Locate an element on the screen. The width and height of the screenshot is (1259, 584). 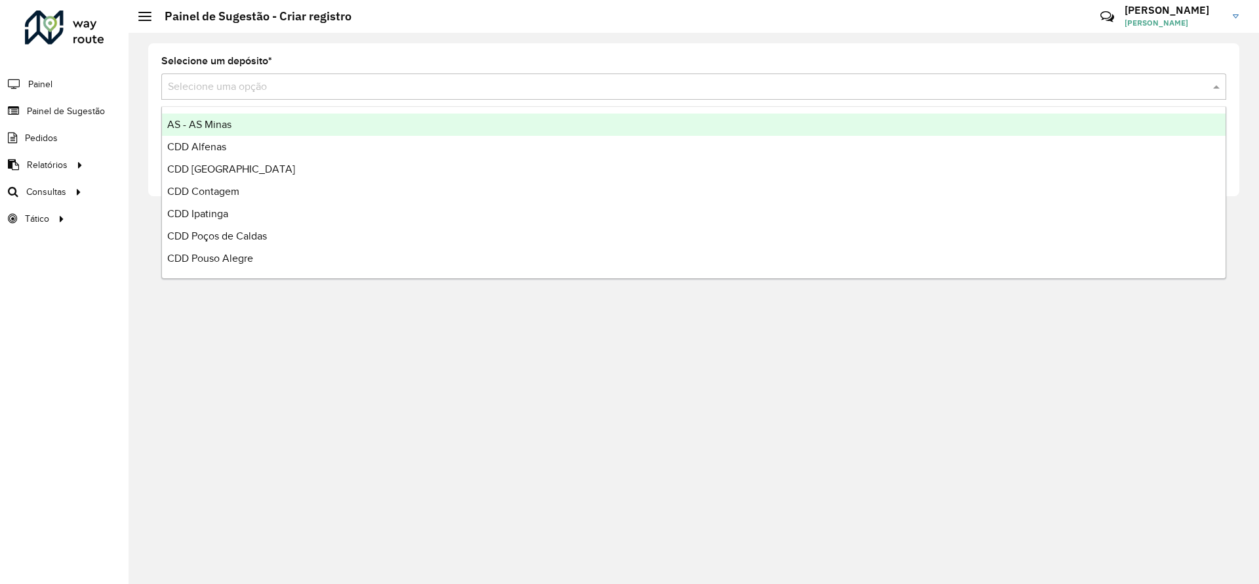
span: CDD Poços de Caldas is located at coordinates (217, 235).